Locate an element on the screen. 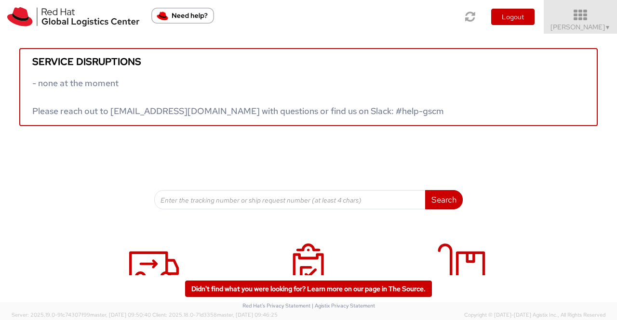  button: Logout is located at coordinates (513, 17).